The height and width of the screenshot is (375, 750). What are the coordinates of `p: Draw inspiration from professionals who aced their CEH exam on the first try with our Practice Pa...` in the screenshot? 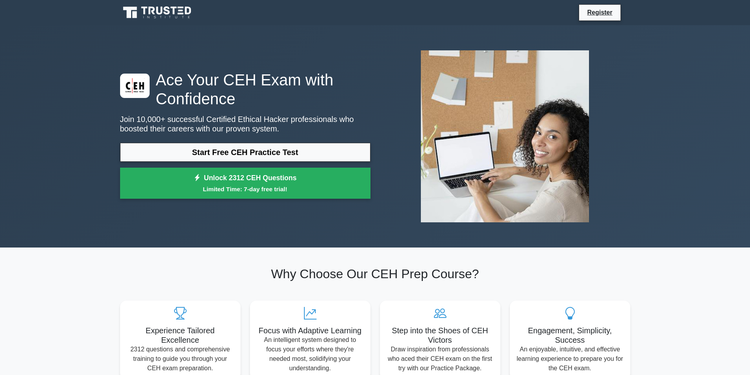 It's located at (440, 359).